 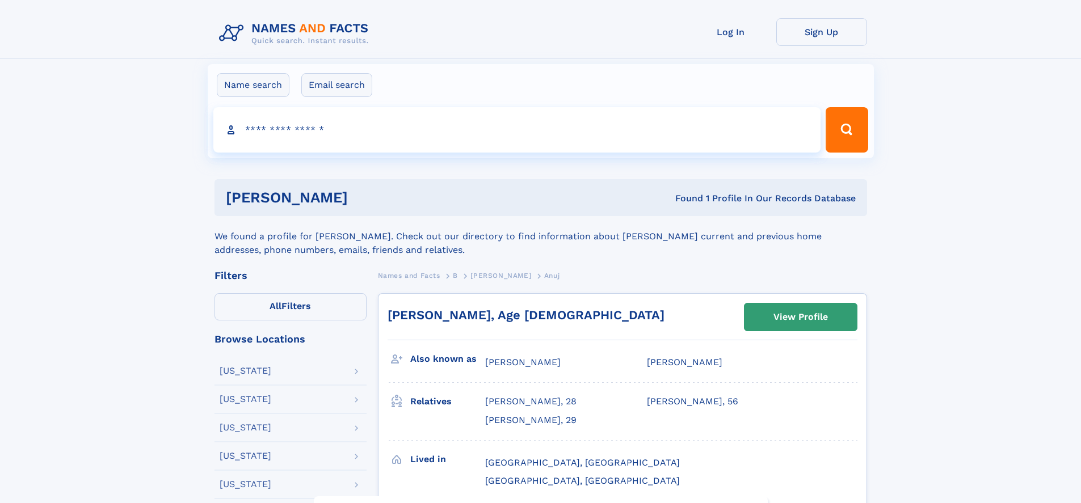 What do you see at coordinates (409, 275) in the screenshot?
I see `a: Names and Facts` at bounding box center [409, 275].